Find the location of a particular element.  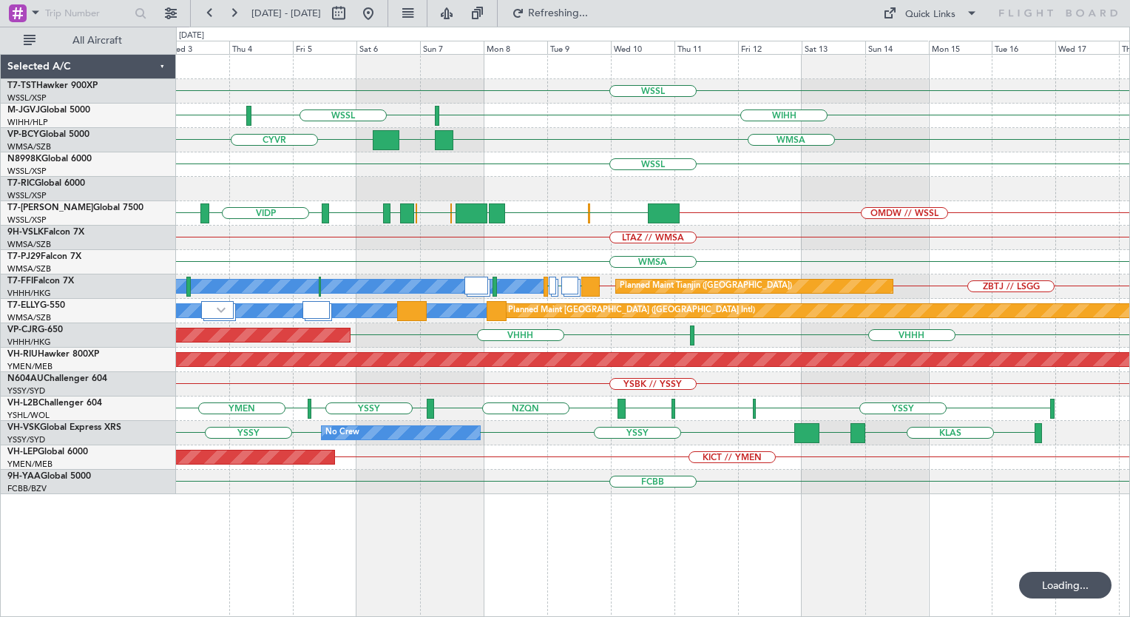

div: Sat 6 is located at coordinates (388, 47).